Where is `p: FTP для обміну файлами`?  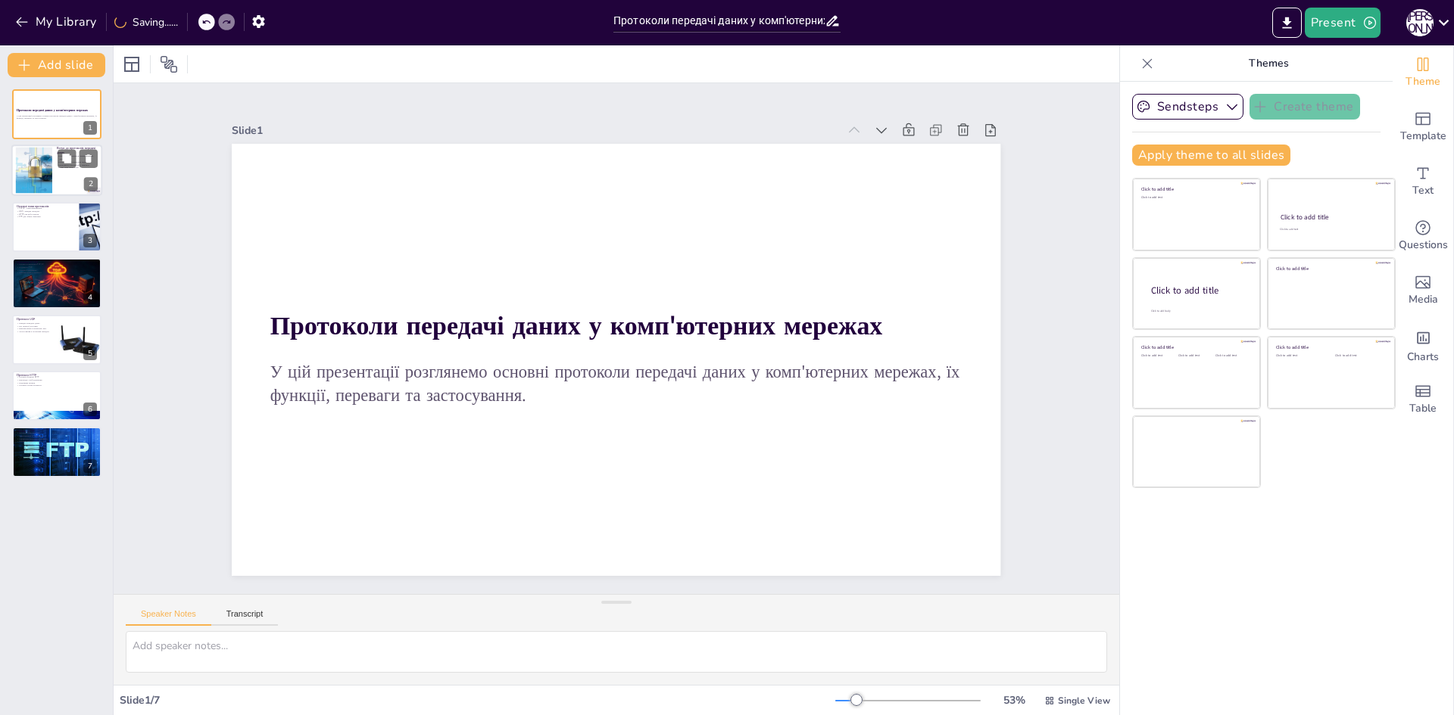 p: FTP для обміну файлами is located at coordinates (45, 217).